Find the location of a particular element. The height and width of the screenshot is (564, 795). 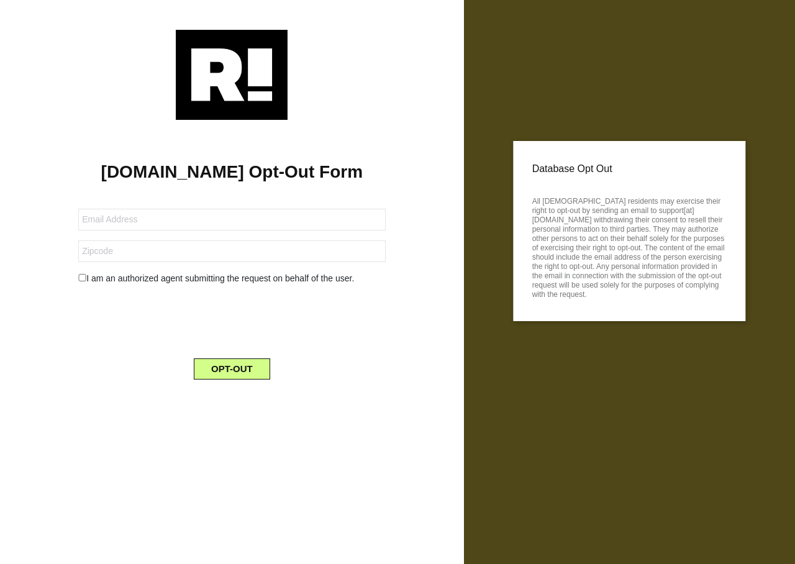

p: Database Opt Out is located at coordinates (629, 169).